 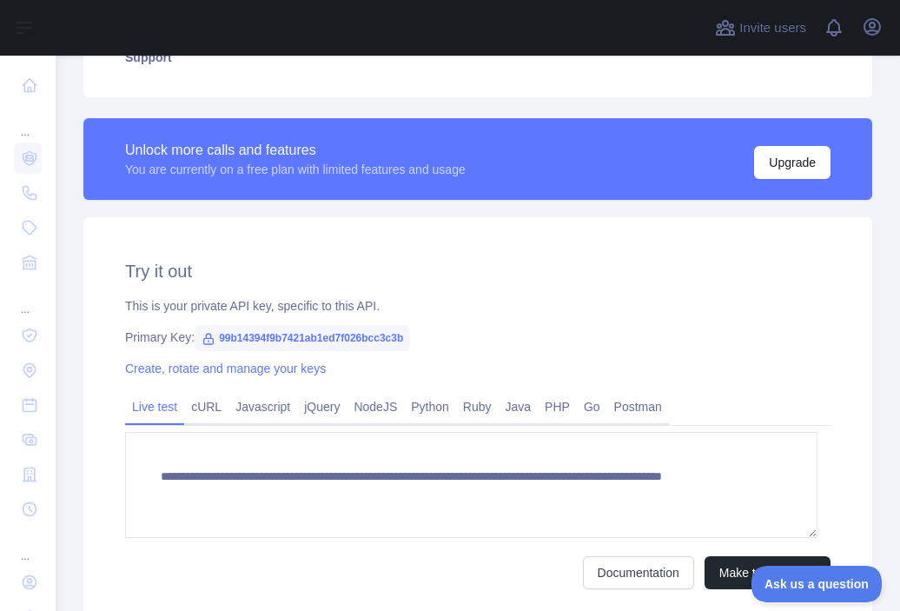 What do you see at coordinates (296, 150) in the screenshot?
I see `div: Unlock more calls and features` at bounding box center [296, 150].